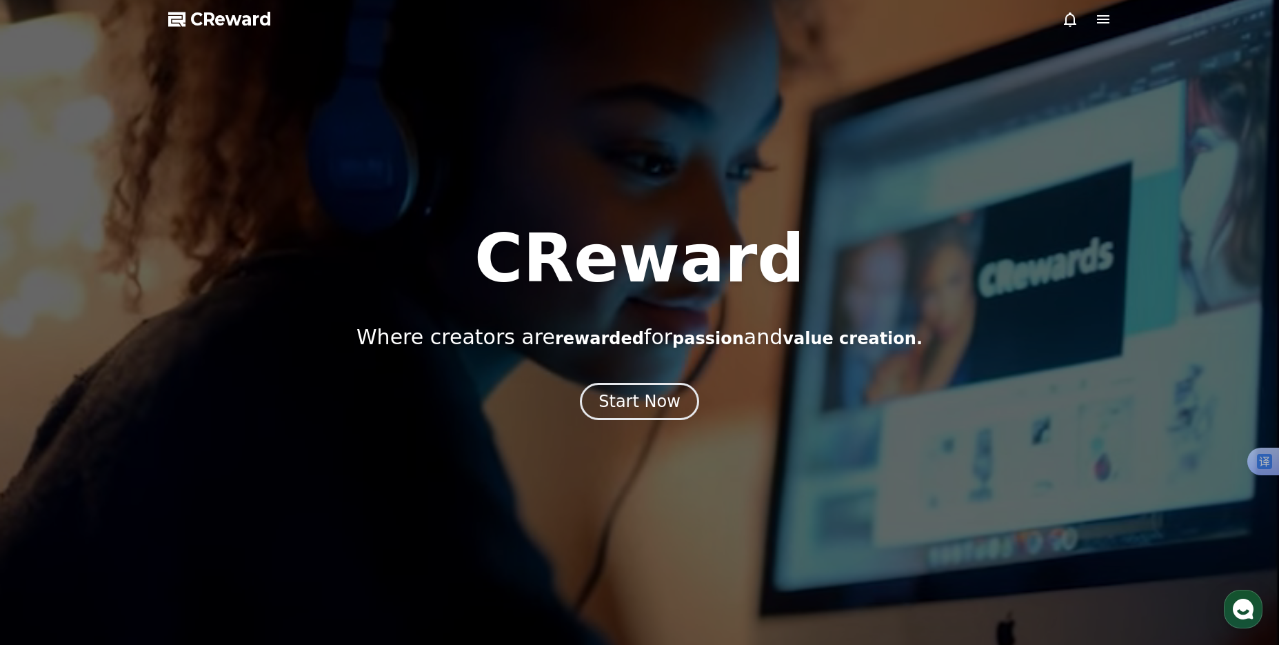  Describe the element at coordinates (639, 337) in the screenshot. I see `p: Where creators are for and` at that location.